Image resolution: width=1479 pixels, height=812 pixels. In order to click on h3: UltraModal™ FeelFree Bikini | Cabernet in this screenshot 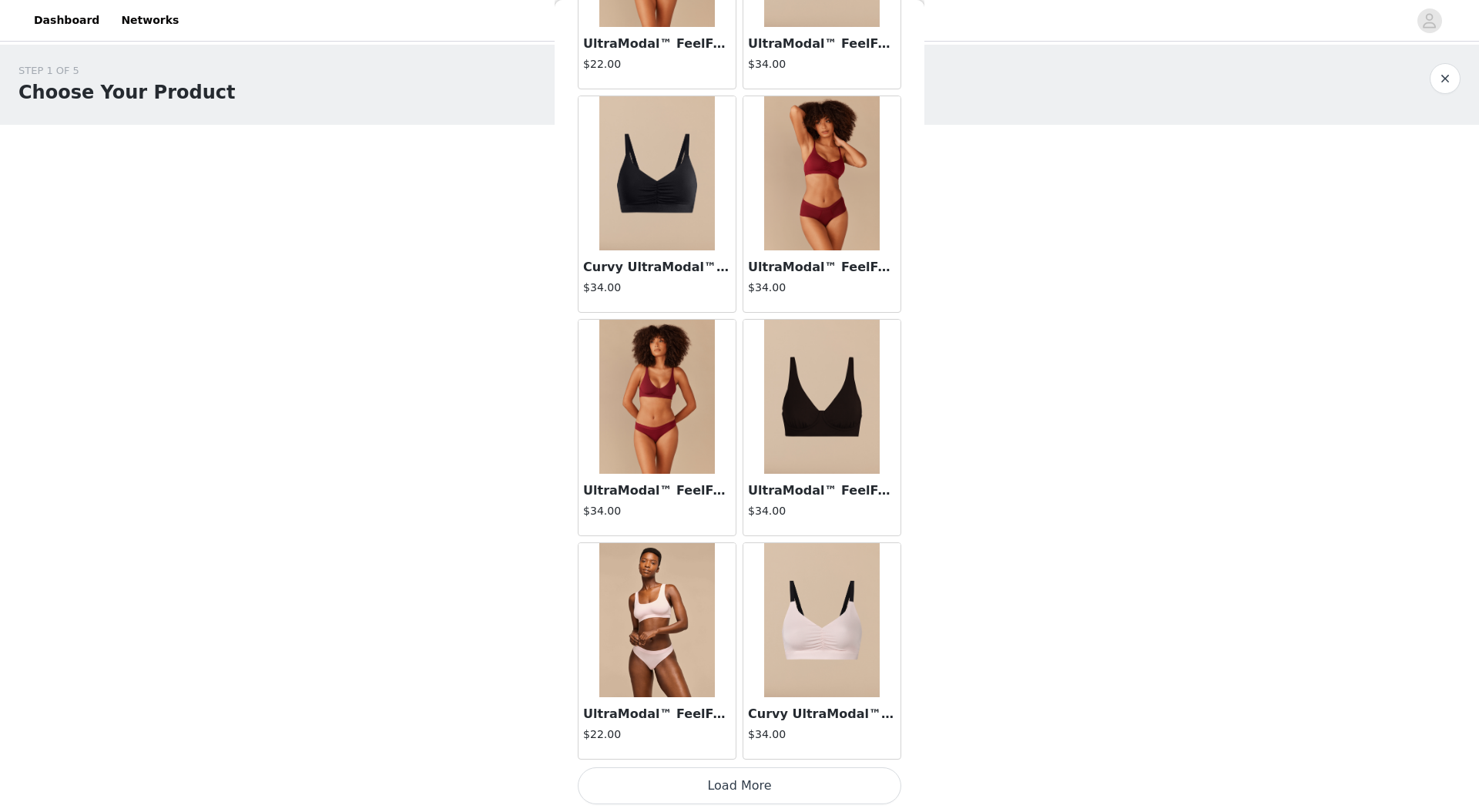, I will do `click(657, 43)`.